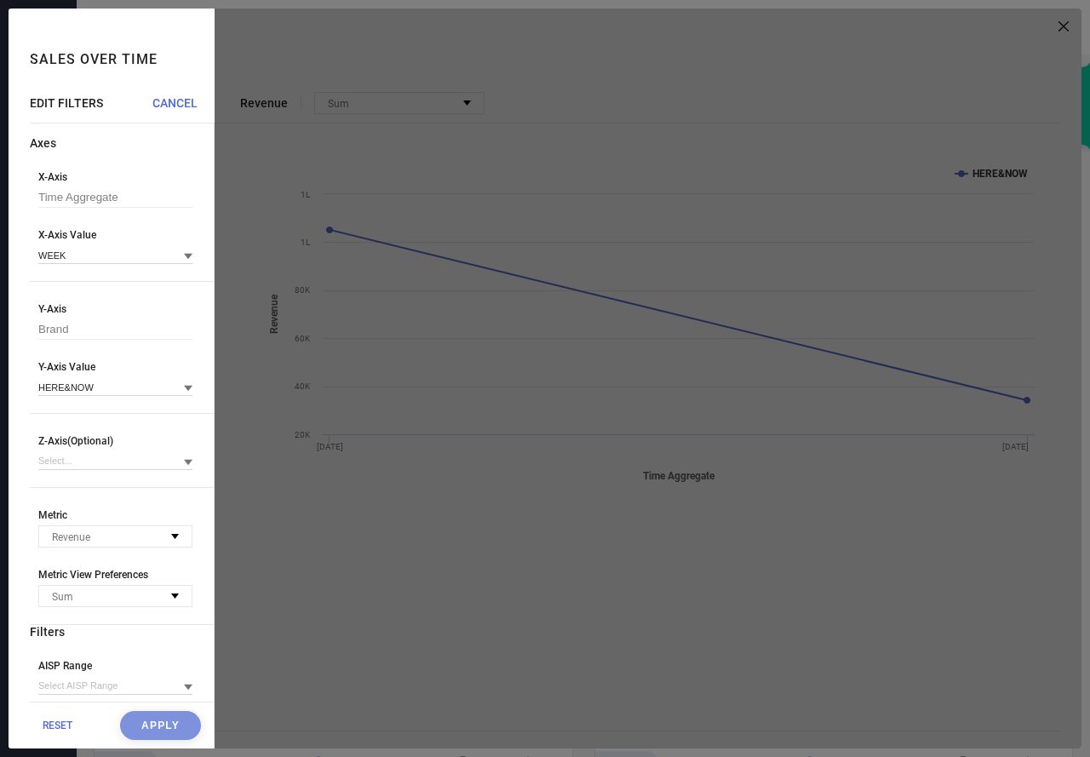 The image size is (1090, 757). Describe the element at coordinates (122, 632) in the screenshot. I see `div: Filters` at that location.